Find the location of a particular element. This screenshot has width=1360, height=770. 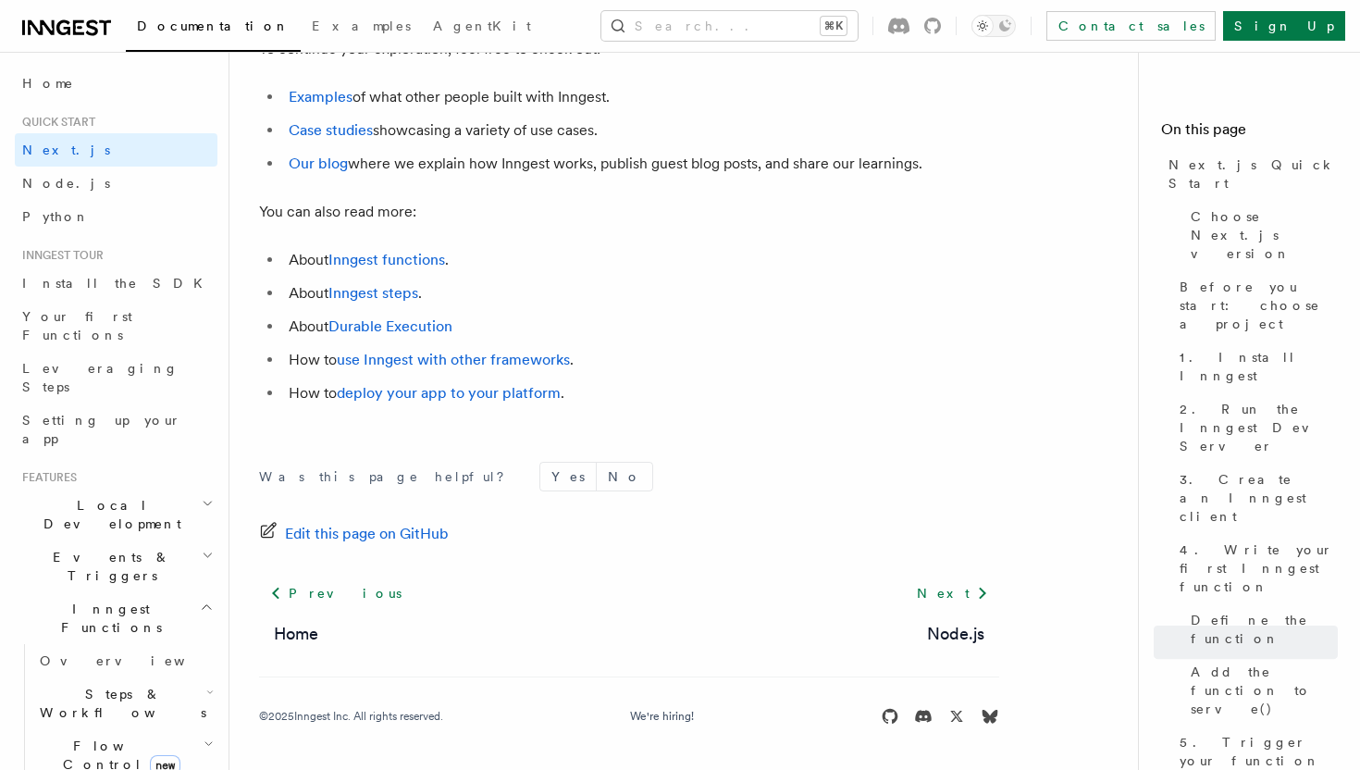

li: where we explain how Inngest works, publish guest blog posts, and share our learnings. is located at coordinates (641, 164).